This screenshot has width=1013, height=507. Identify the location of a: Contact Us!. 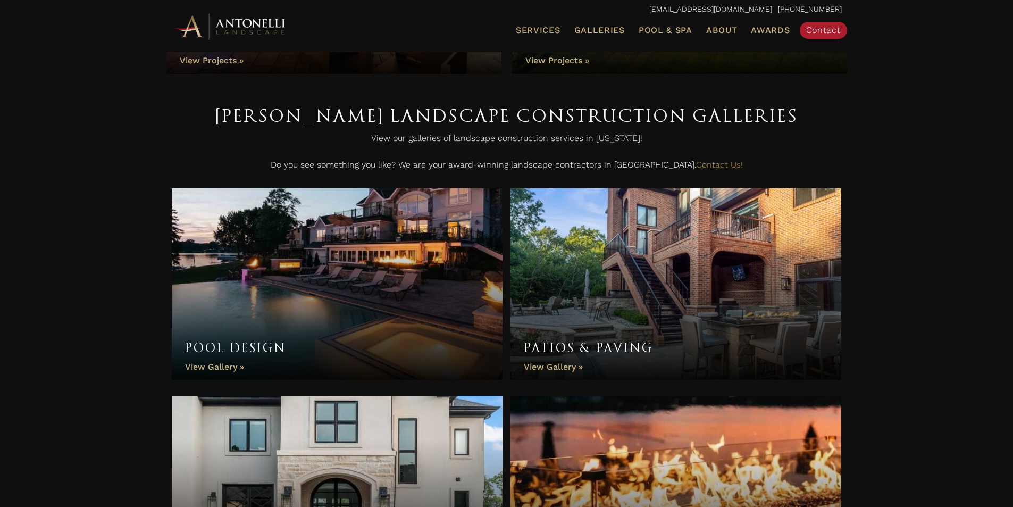
(719, 164).